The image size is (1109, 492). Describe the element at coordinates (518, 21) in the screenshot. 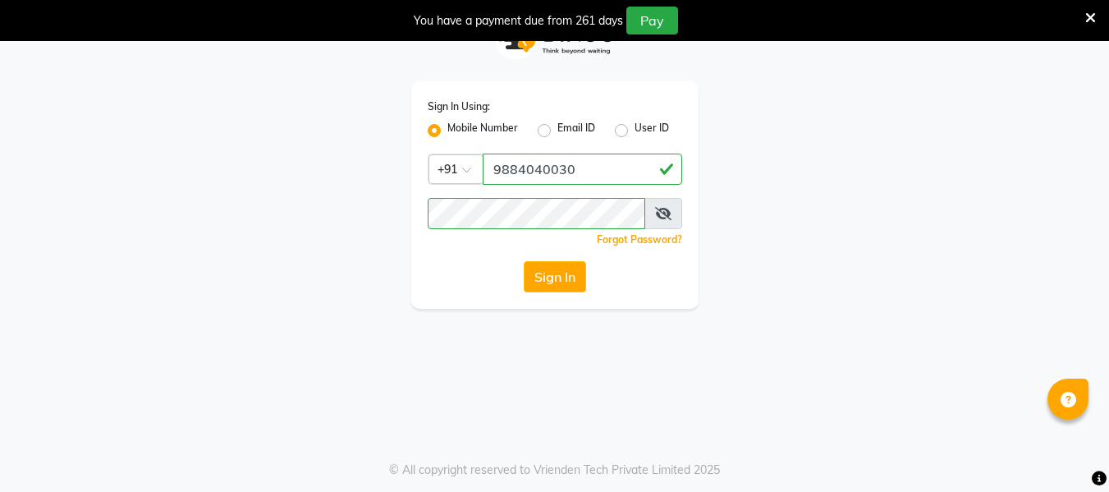

I see `div: You have a payment due from 261 days` at that location.